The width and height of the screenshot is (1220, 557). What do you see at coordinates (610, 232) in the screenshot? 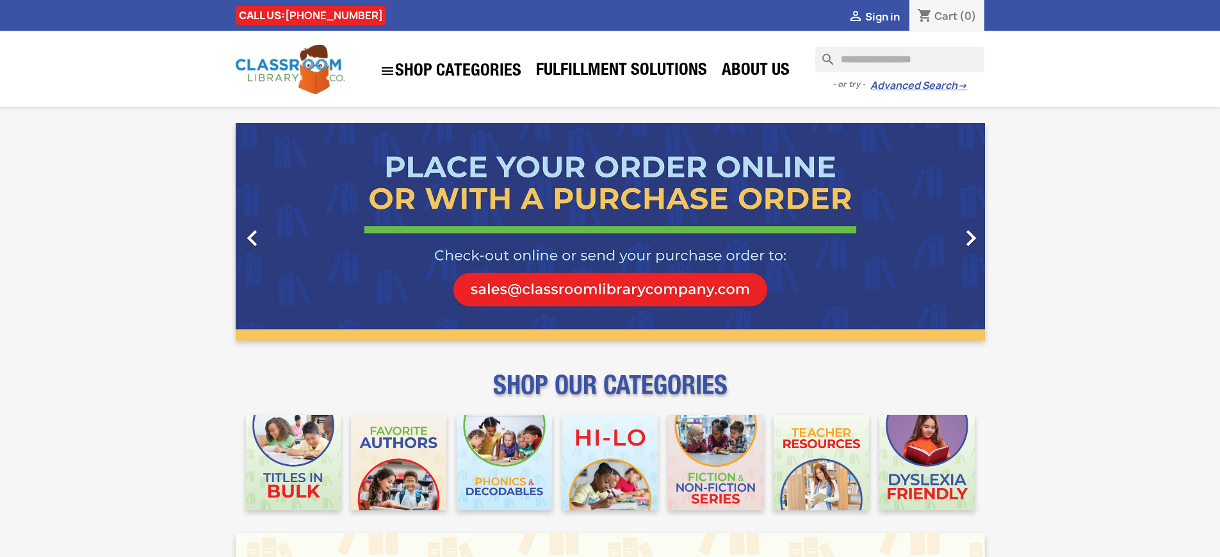
I see `ul: Carousel container` at bounding box center [610, 232].